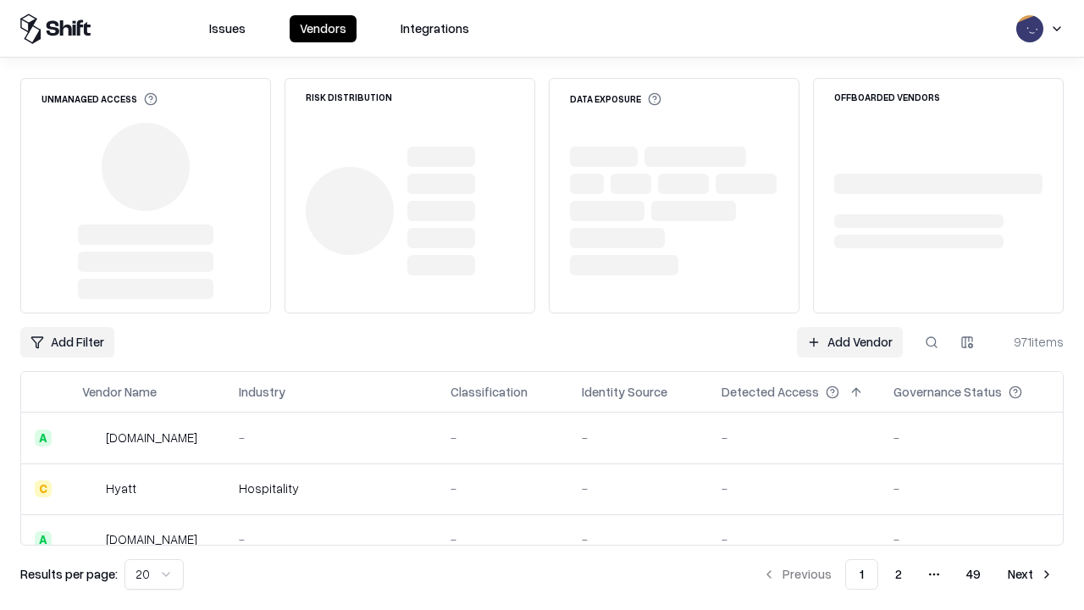  What do you see at coordinates (262, 391) in the screenshot?
I see `div: Industry` at bounding box center [262, 391].